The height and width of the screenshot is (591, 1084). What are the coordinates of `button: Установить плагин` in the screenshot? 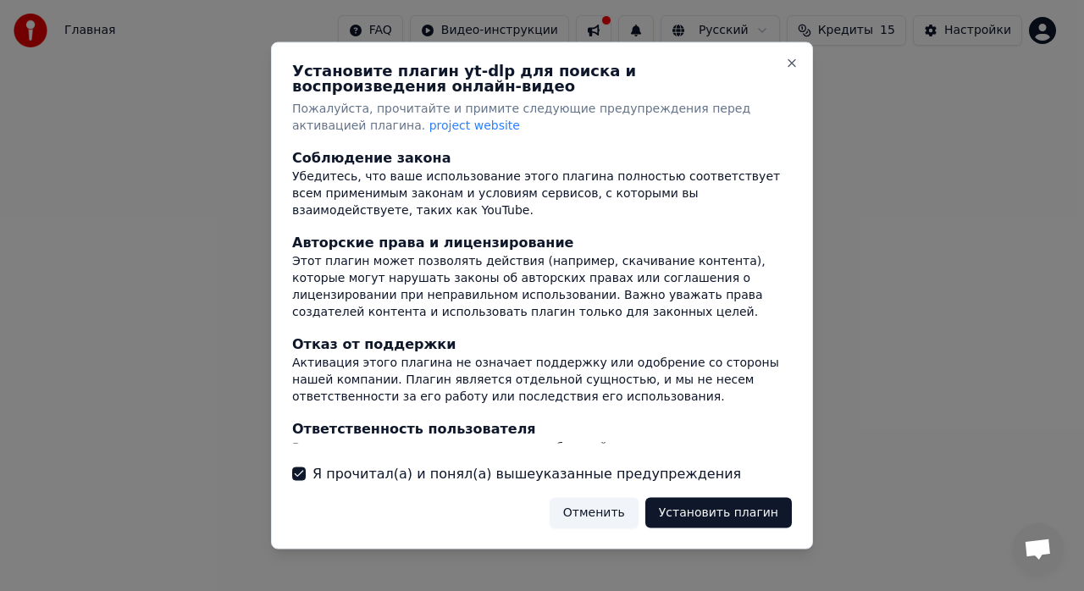 It's located at (718, 512).